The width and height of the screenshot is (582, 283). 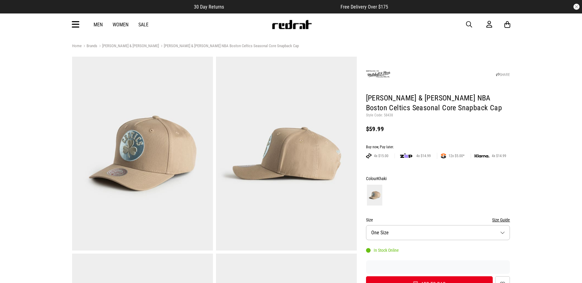 What do you see at coordinates (443, 156) in the screenshot?
I see `img: SPLITPAY` at bounding box center [443, 156].